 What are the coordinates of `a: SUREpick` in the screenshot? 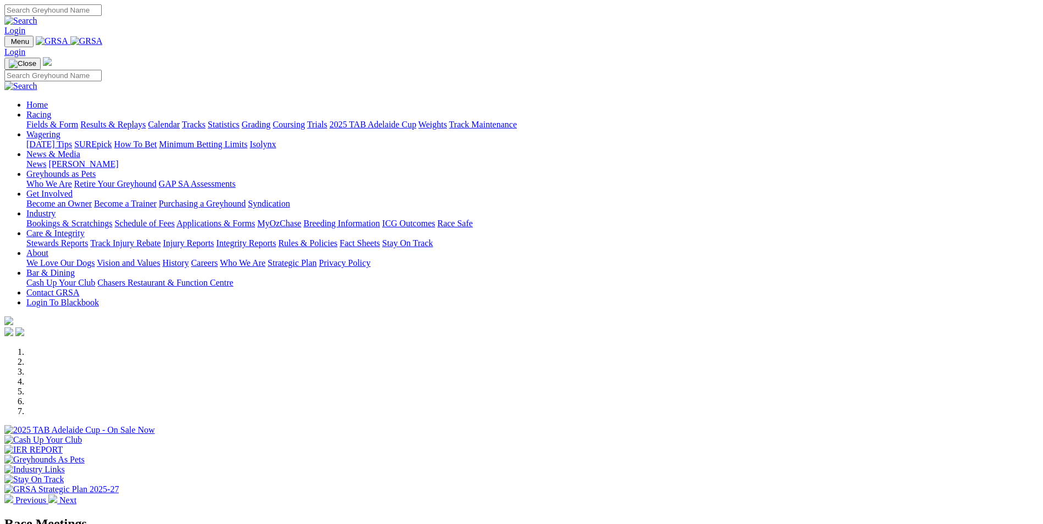 It's located at (93, 144).